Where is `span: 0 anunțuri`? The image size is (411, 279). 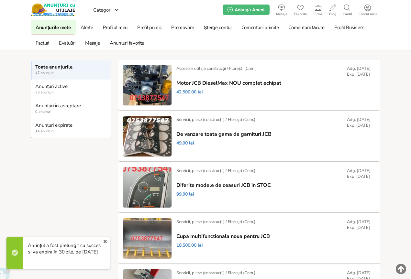 span: 0 anunțuri is located at coordinates (71, 112).